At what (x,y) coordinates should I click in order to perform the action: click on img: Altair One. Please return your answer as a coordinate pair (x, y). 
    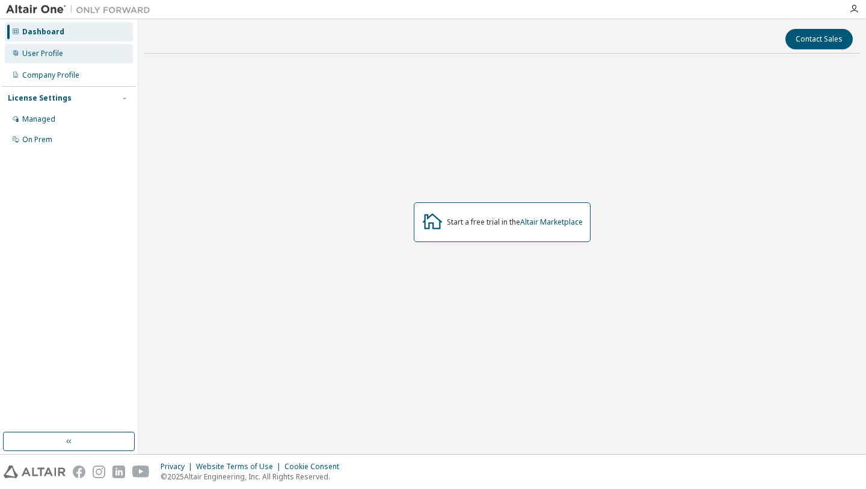
    Looking at the image, I should click on (81, 10).